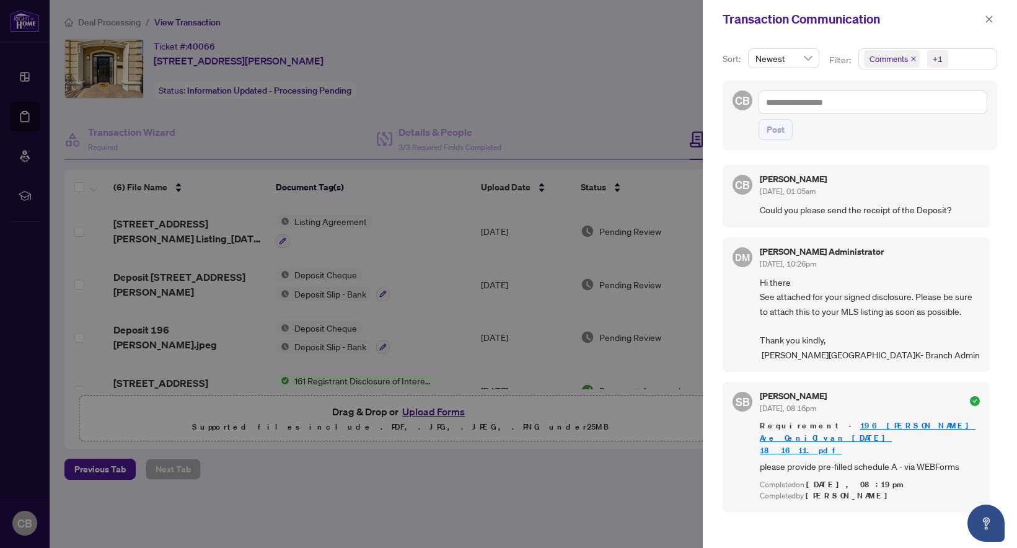  Describe the element at coordinates (742, 257) in the screenshot. I see `span: DM` at that location.